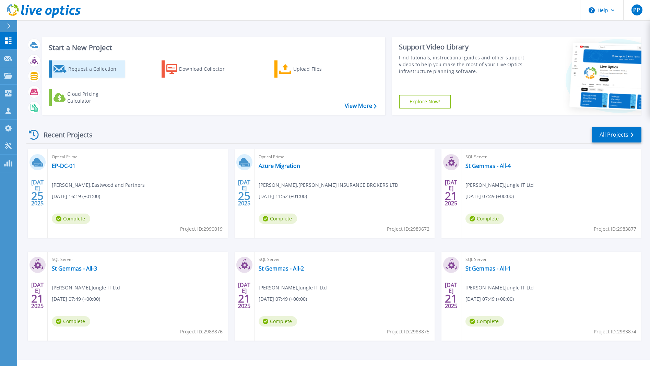 This screenshot has width=650, height=366. What do you see at coordinates (96, 69) in the screenshot?
I see `div: Request a Collection` at bounding box center [96, 69].